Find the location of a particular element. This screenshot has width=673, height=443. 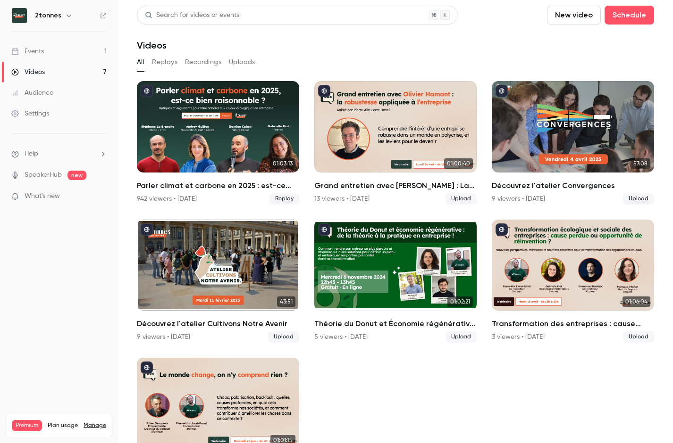

h2: Découvrez l'atelier Convergences is located at coordinates (573, 186).